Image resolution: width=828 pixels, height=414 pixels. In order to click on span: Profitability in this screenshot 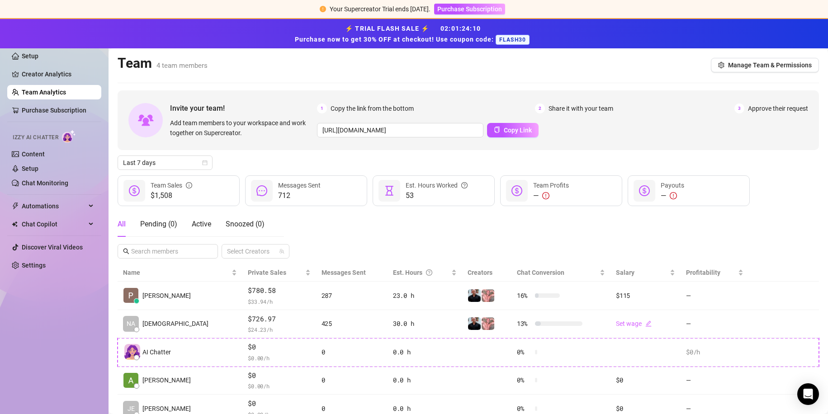, I will do `click(703, 273)`.